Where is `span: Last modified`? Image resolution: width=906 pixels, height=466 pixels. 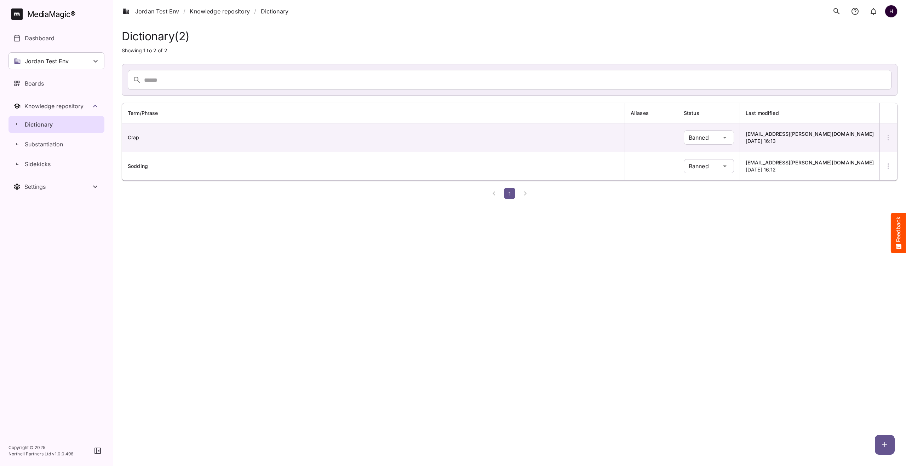 span: Last modified is located at coordinates (767, 113).